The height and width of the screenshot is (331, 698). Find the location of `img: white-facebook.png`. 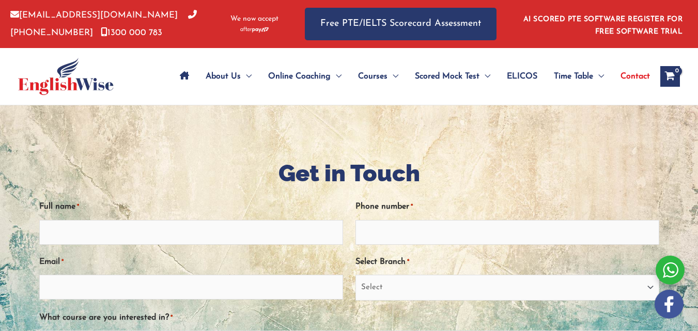

img: white-facebook.png is located at coordinates (669, 304).